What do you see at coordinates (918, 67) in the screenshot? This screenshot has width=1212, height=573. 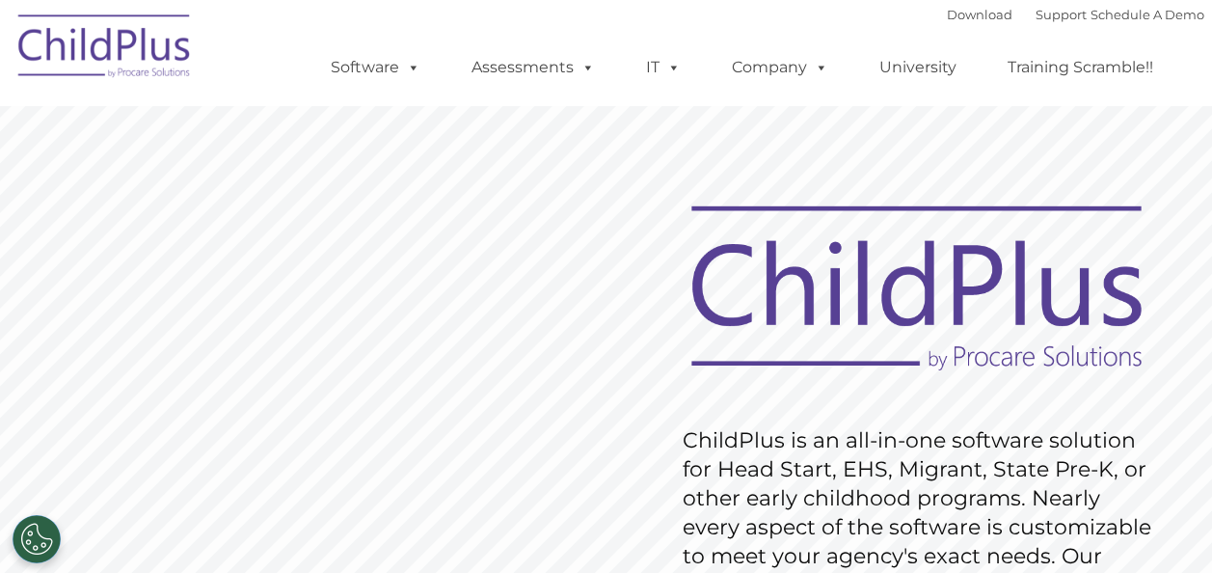 I see `a: University` at bounding box center [918, 67].